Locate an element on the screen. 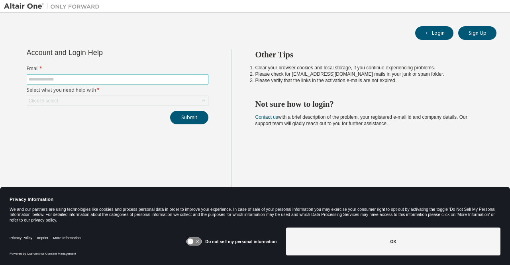  span: with a brief description of the problem, your registered e-mail id and company details. Our suppo... is located at coordinates (362, 120).